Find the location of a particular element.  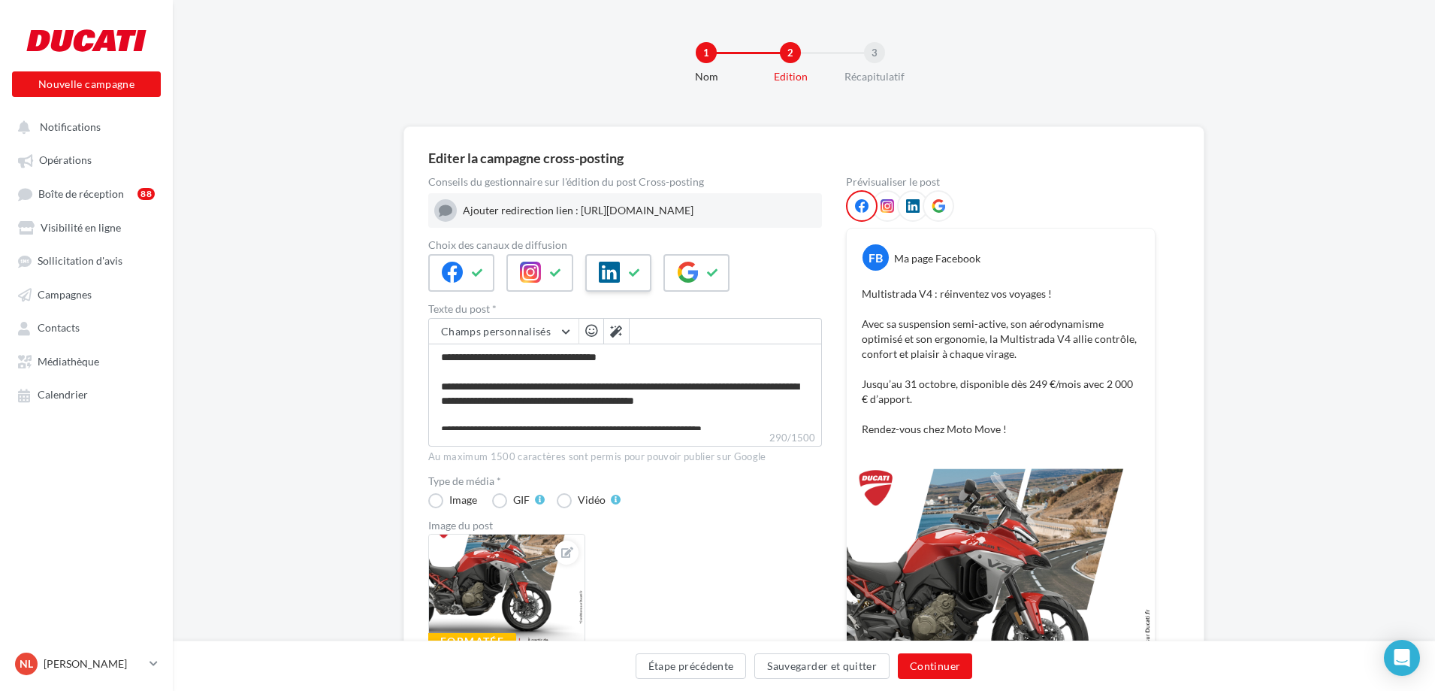

button: Champs personnalisés is located at coordinates (503, 331).